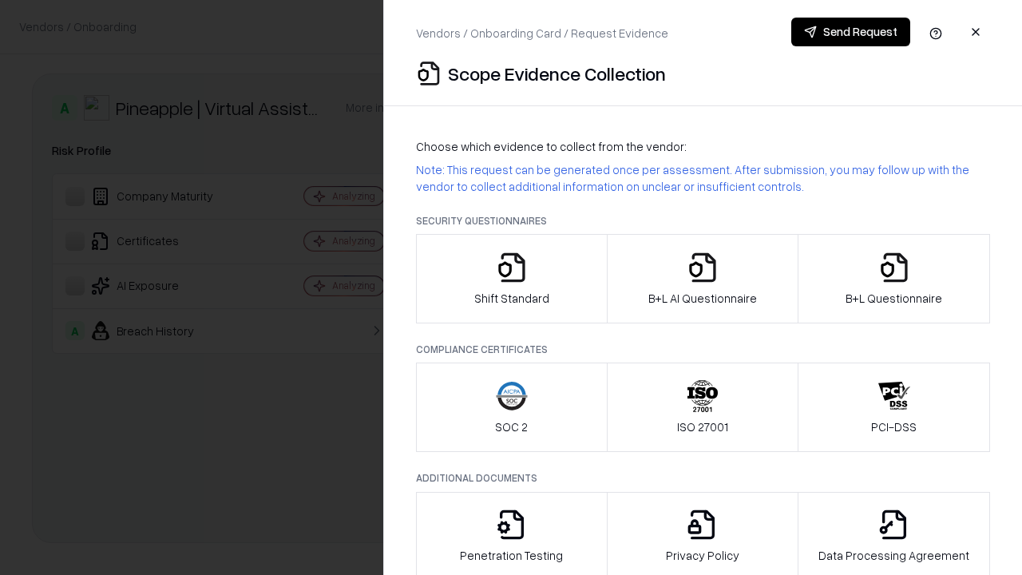 The image size is (1022, 575). Describe the element at coordinates (703, 477) in the screenshot. I see `p: Additional Documents` at that location.